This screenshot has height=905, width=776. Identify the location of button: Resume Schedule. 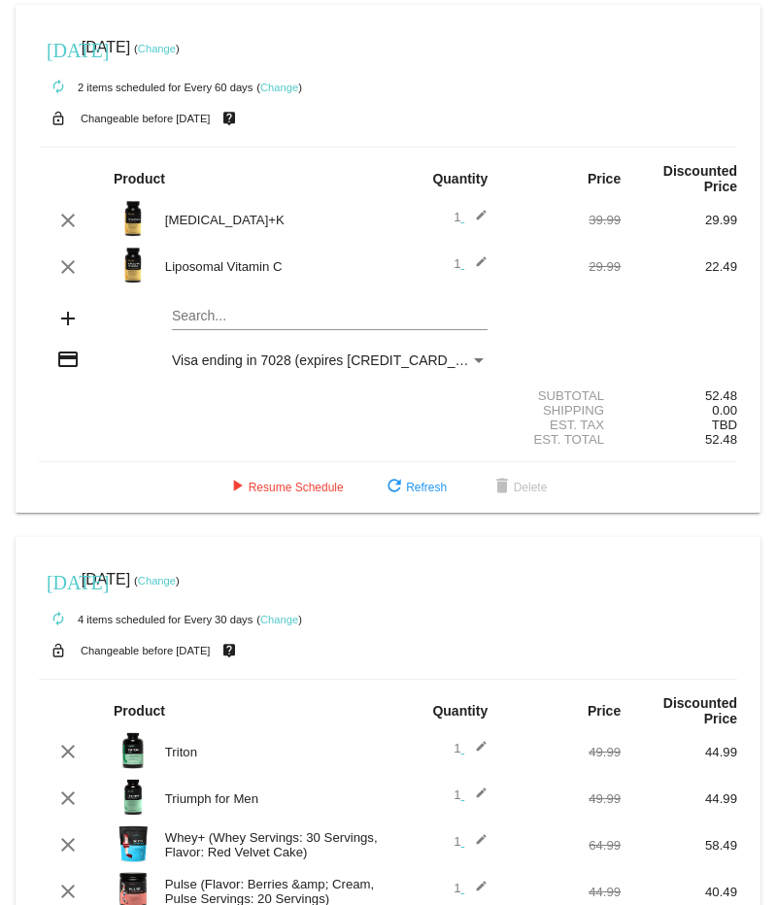
(285, 488).